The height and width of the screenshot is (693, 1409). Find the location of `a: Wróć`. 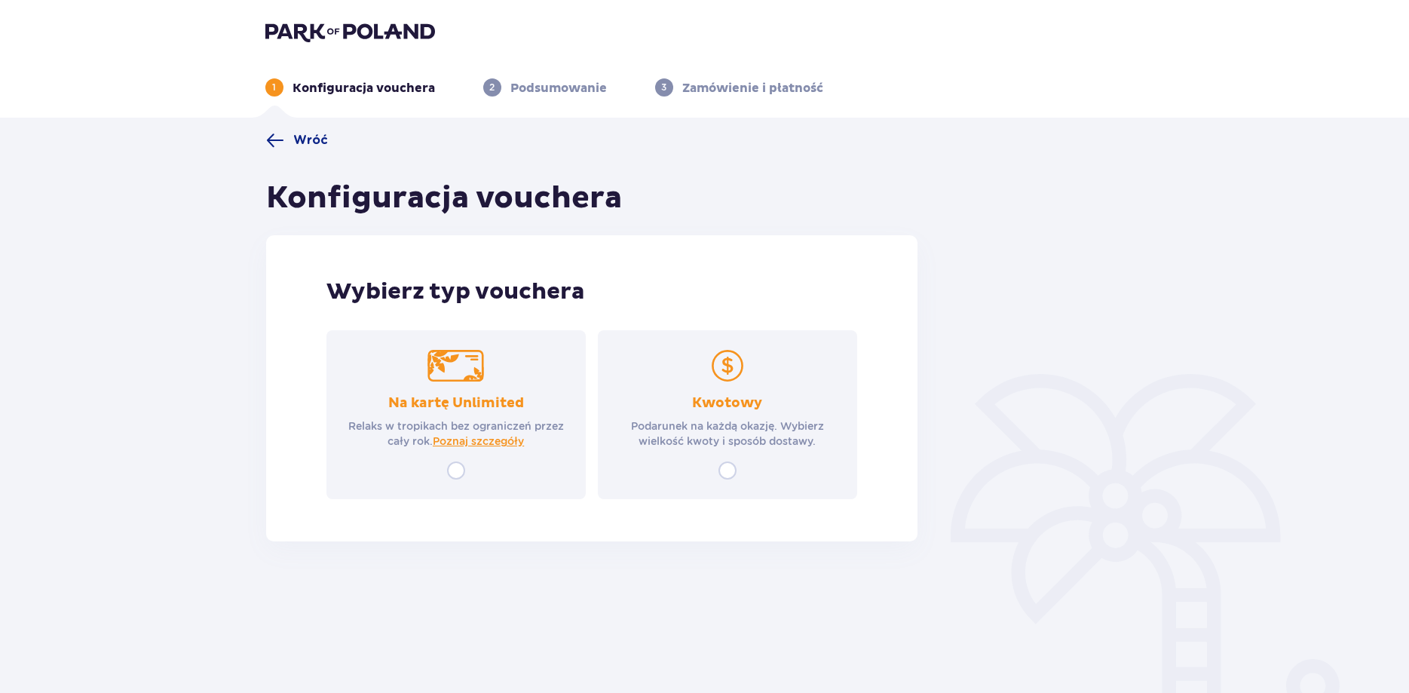

a: Wróć is located at coordinates (297, 140).